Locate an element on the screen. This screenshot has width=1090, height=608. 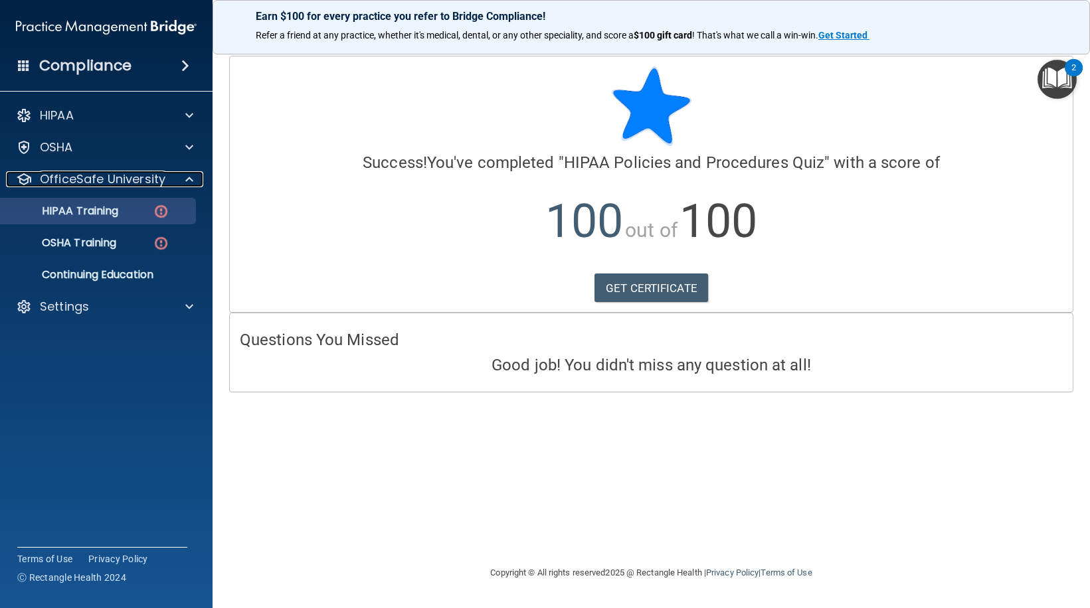
div: Copyright © All rights reserved 2025 @ Rectangle Health | | is located at coordinates (652, 573).